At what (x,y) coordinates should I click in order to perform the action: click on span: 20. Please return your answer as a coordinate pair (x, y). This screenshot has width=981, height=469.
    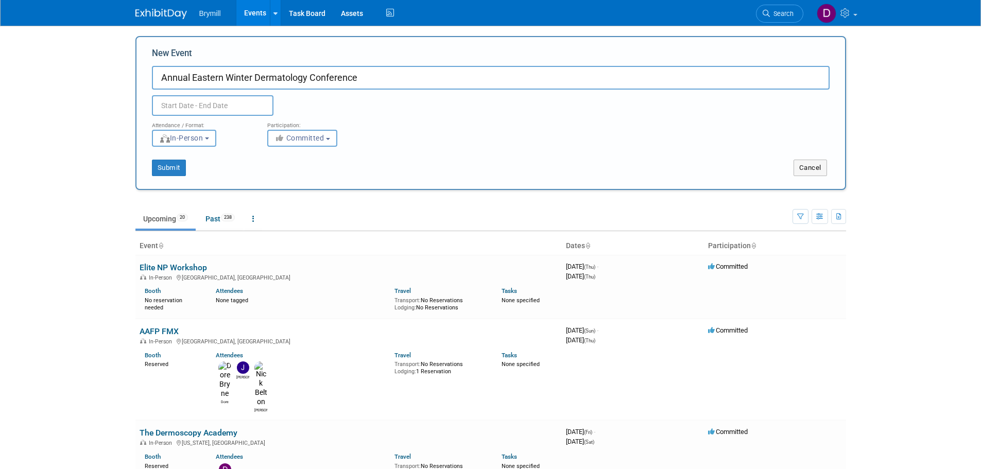
    Looking at the image, I should click on (182, 217).